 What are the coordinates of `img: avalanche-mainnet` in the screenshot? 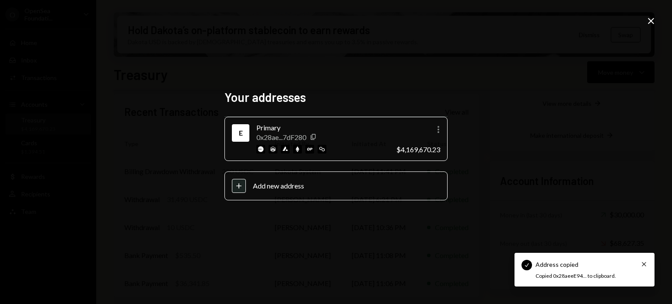 It's located at (285, 149).